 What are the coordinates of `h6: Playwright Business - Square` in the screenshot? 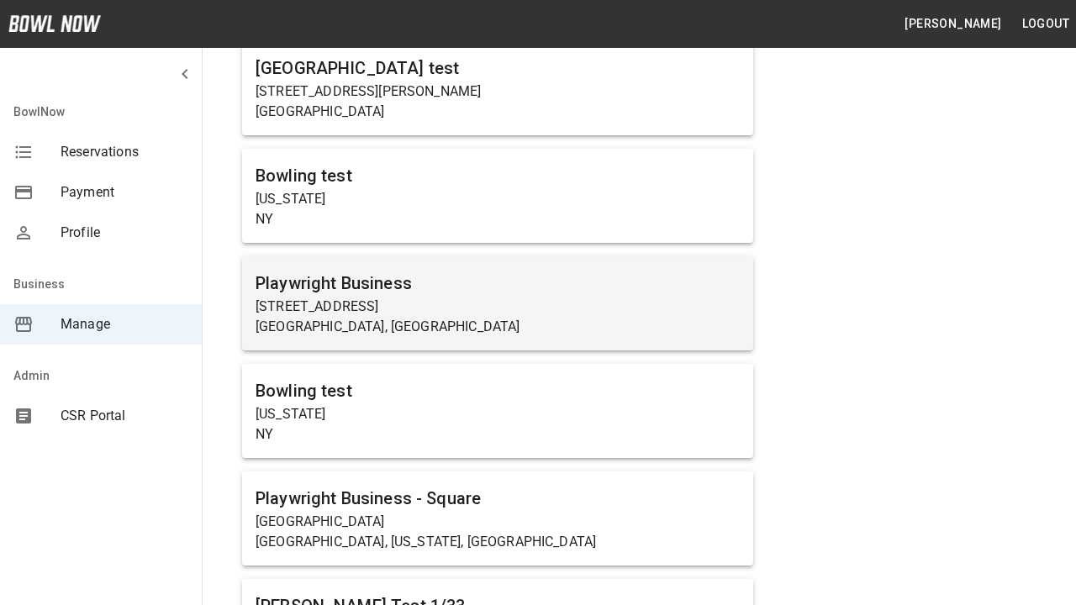 It's located at (497, 498).